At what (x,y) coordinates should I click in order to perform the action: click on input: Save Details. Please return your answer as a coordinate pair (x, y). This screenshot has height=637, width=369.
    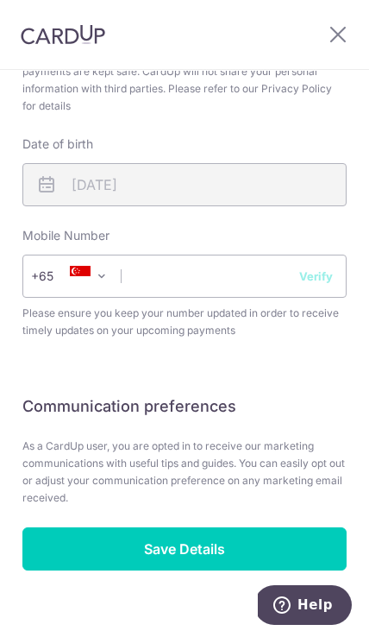
    Looking at the image, I should click on (185, 549).